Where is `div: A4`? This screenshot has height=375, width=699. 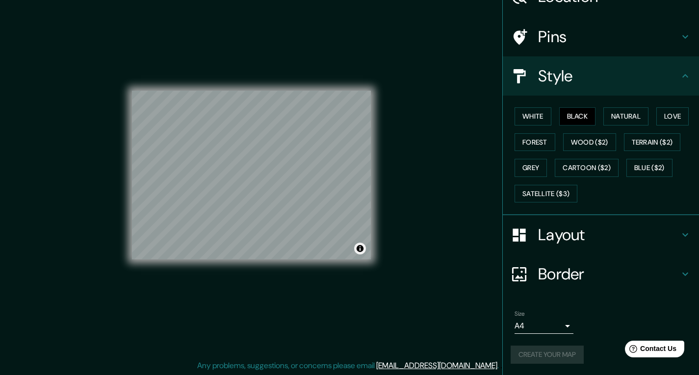
div: A4 is located at coordinates (544, 326).